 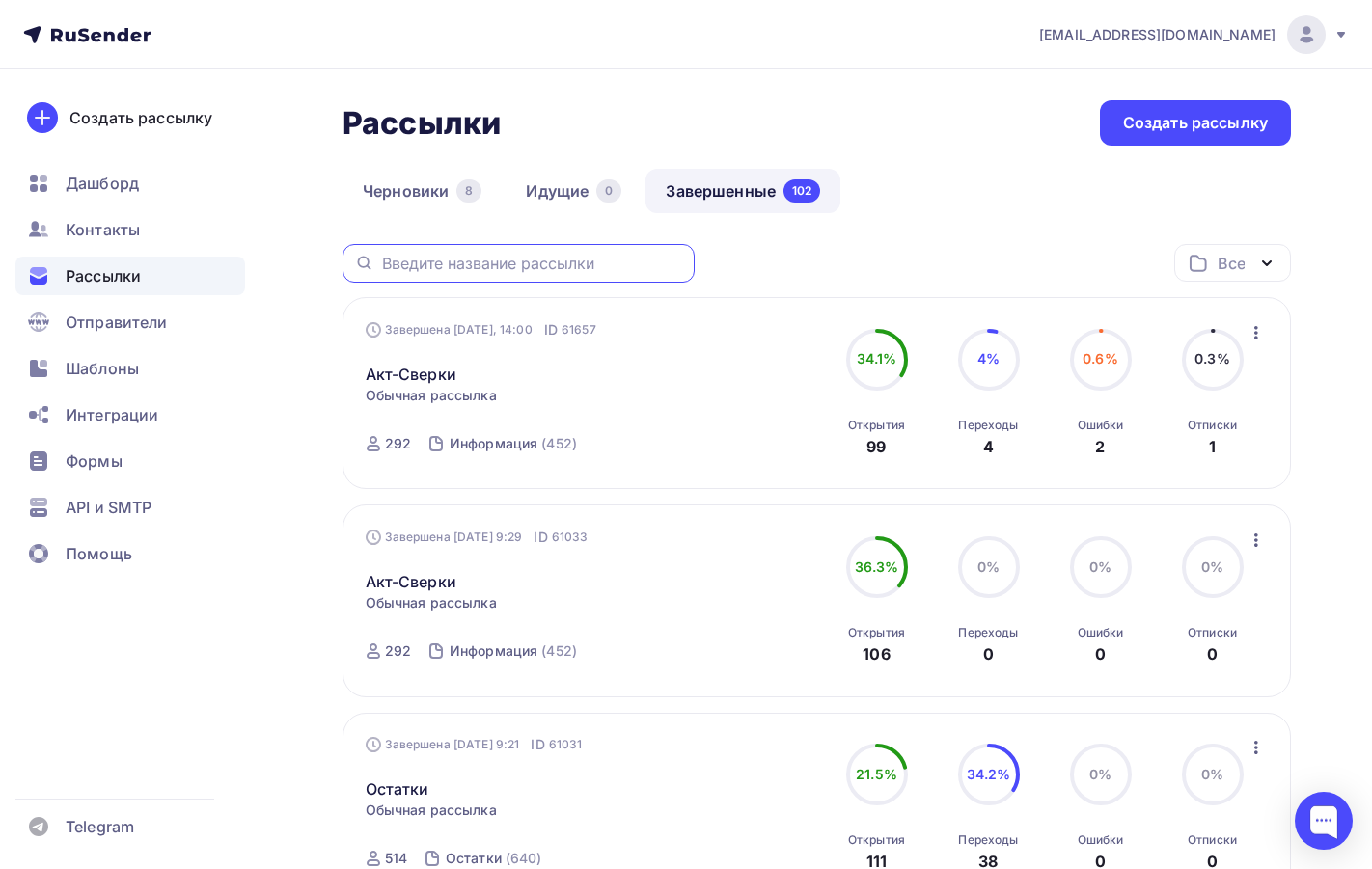 I want to click on div: 8, so click(x=469, y=191).